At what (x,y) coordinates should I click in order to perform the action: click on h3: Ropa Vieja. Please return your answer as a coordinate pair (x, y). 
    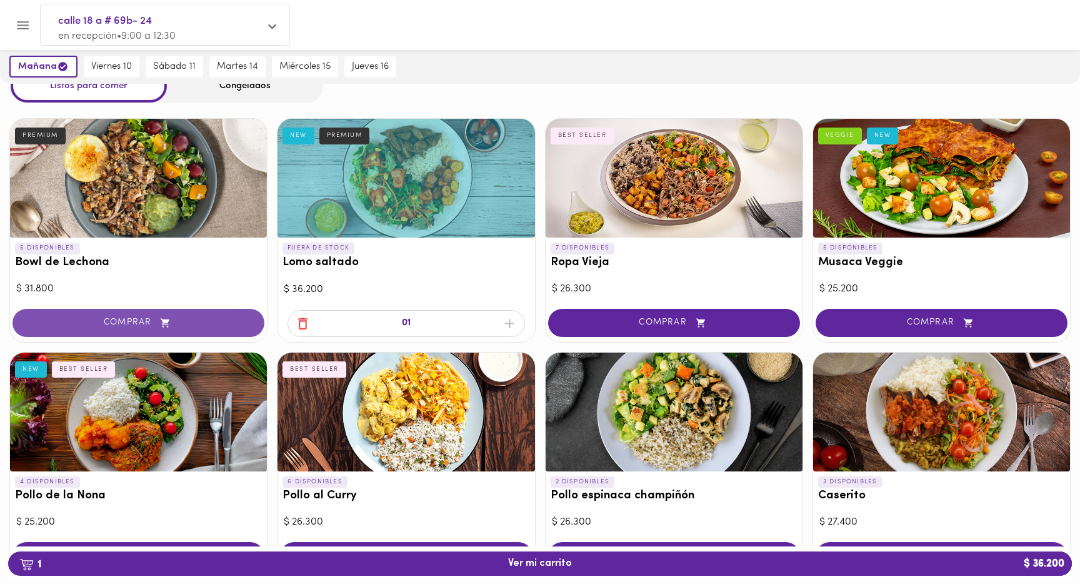
    Looking at the image, I should click on (674, 263).